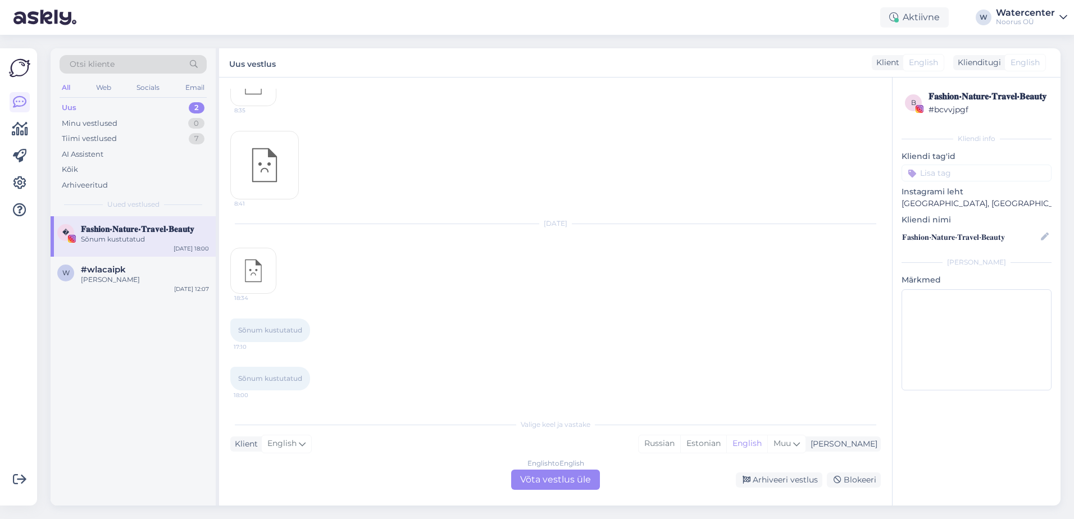 The width and height of the screenshot is (1074, 519). Describe the element at coordinates (556, 425) in the screenshot. I see `div: Valige keel ja vastake` at that location.